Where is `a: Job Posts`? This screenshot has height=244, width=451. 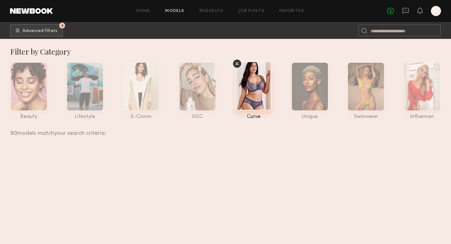 a: Job Posts is located at coordinates (252, 11).